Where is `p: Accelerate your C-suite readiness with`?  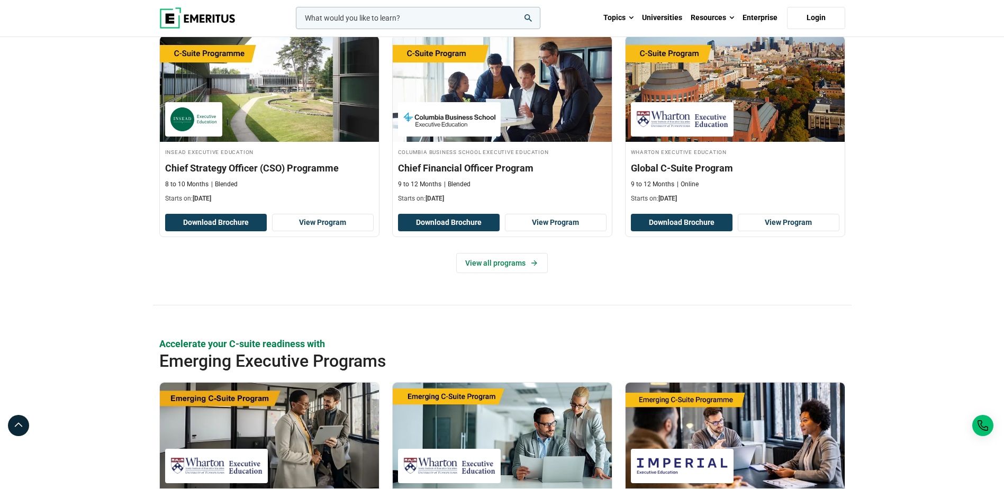 p: Accelerate your C-suite readiness with is located at coordinates (502, 344).